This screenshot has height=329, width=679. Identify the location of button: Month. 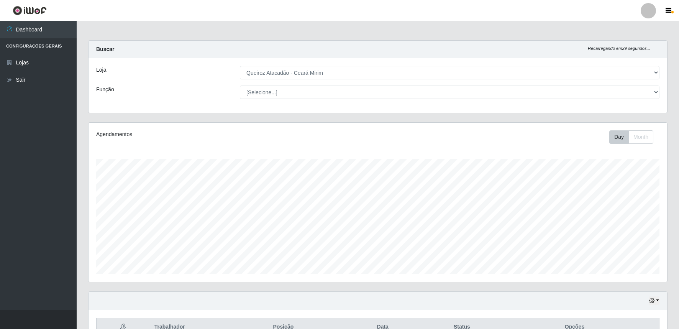
(641, 137).